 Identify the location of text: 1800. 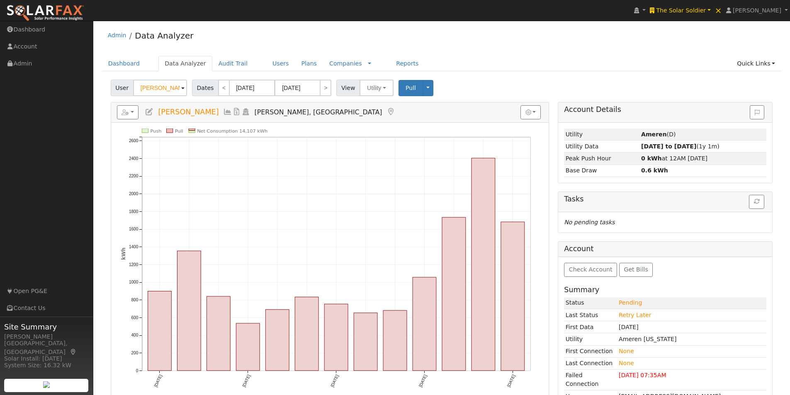
(134, 212).